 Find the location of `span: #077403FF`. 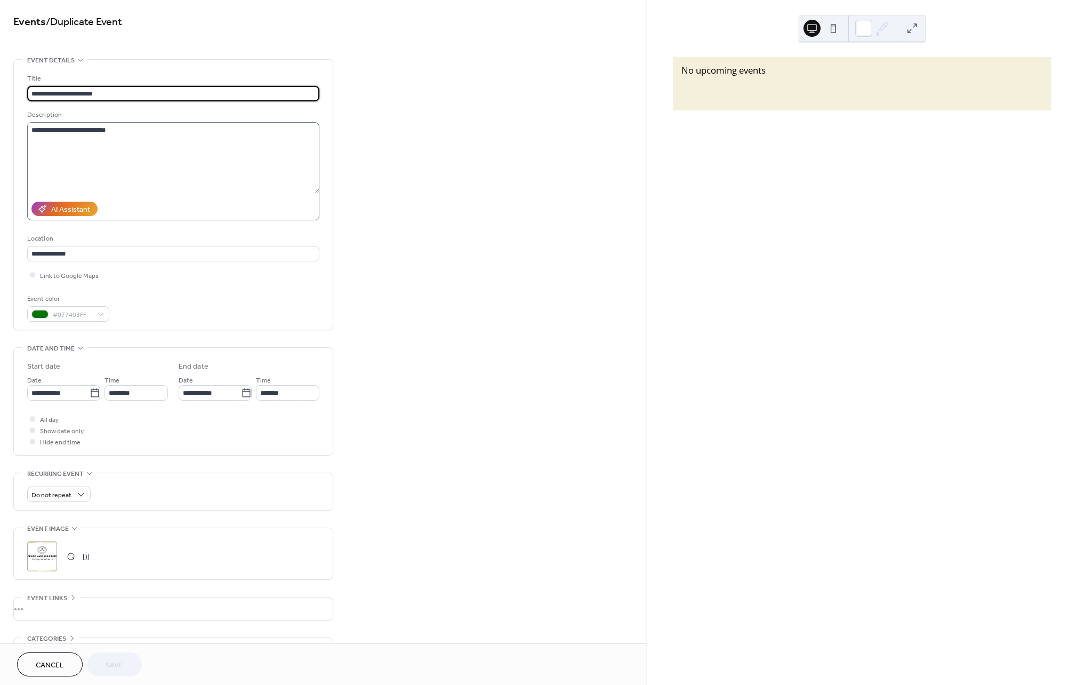

span: #077403FF is located at coordinates (73, 315).